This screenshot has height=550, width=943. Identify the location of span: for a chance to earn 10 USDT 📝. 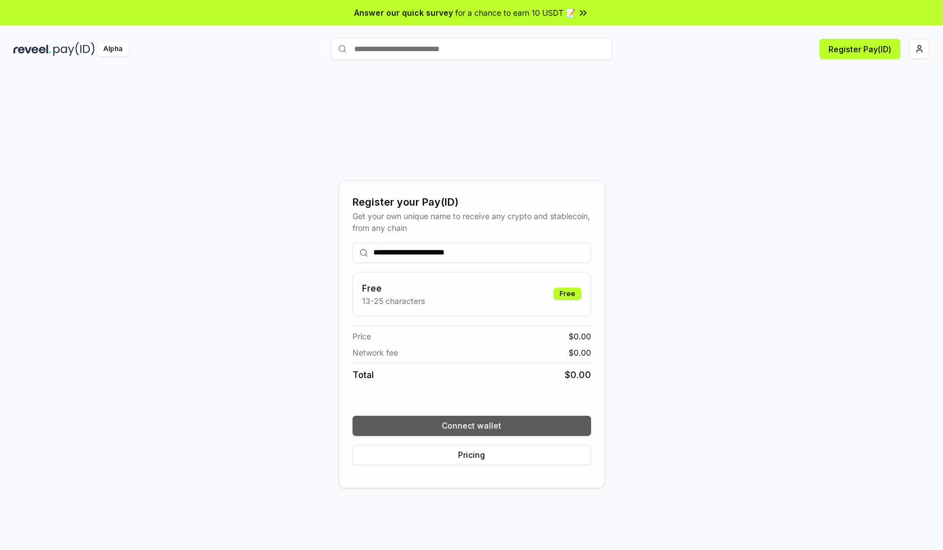
(515, 12).